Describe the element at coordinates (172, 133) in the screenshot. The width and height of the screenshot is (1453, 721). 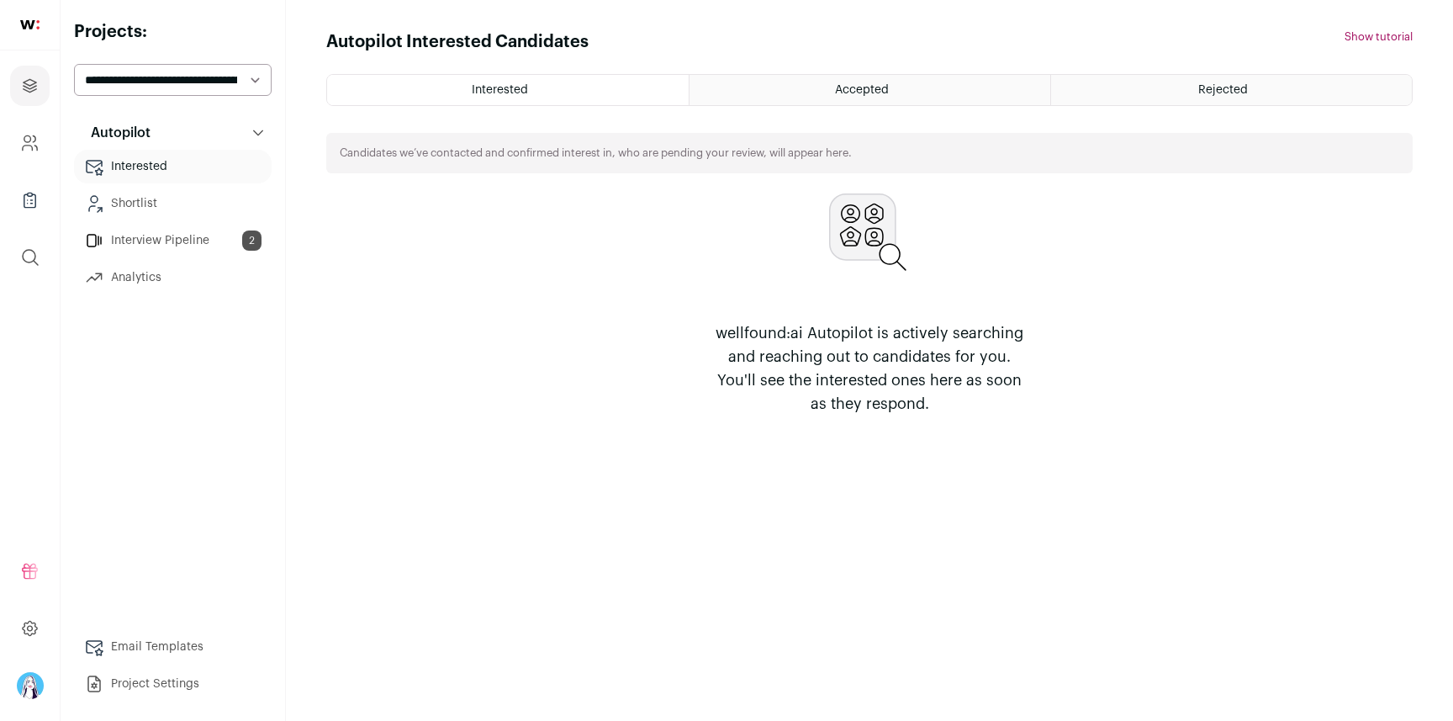
I see `button: Autopilot` at that location.